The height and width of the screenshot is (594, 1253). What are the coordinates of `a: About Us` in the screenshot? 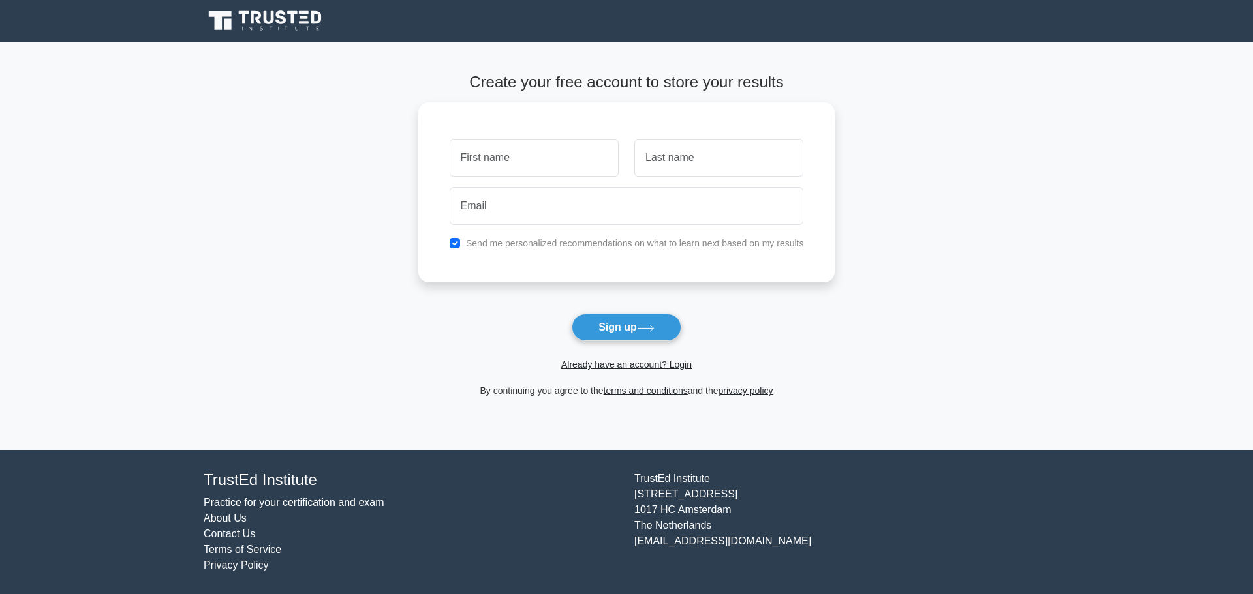 It's located at (225, 518).